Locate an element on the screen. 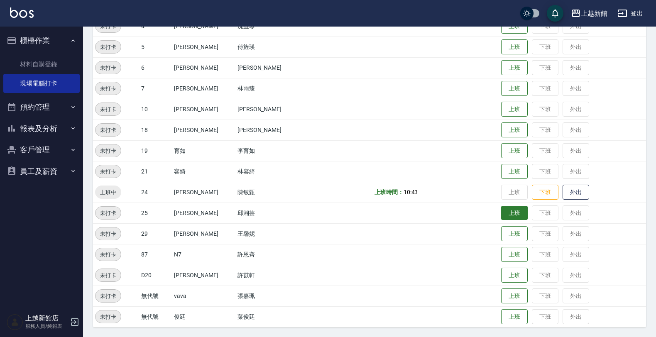  b: 上班時間： is located at coordinates (389, 192).